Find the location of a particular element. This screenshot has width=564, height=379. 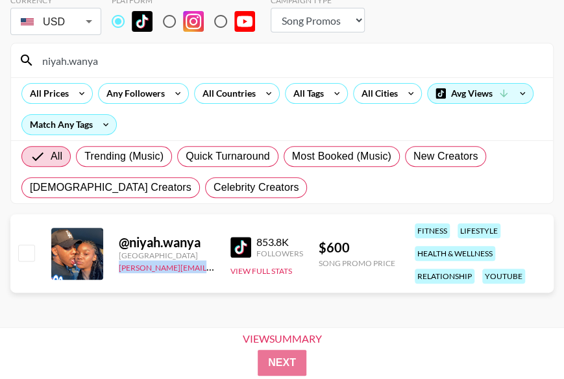

div: USD is located at coordinates (56, 21).